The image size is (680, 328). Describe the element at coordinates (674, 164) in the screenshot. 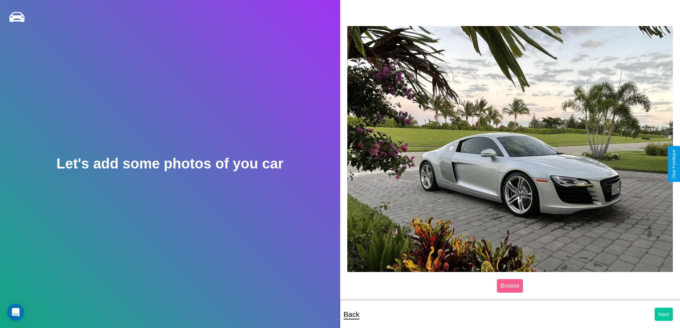

I see `div: Give Feedback` at that location.